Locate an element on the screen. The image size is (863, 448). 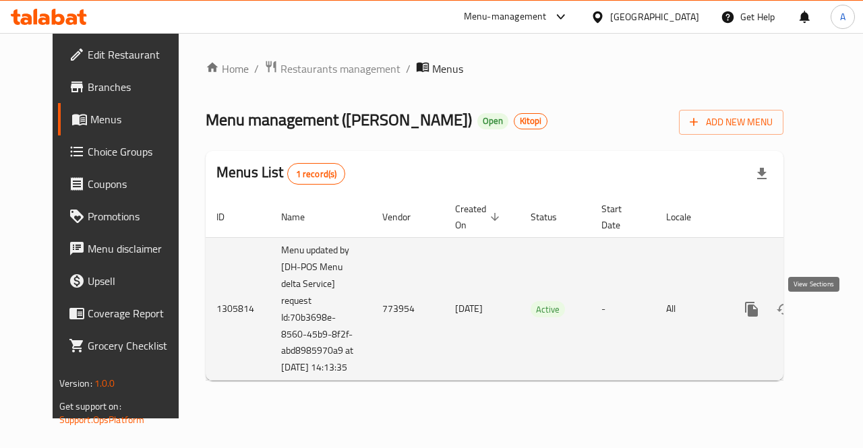
a: Branches is located at coordinates (127, 87).